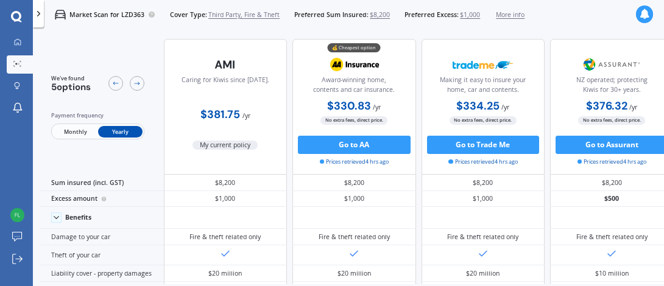 The image size is (664, 286). I want to click on div: Payment frequency, so click(98, 115).